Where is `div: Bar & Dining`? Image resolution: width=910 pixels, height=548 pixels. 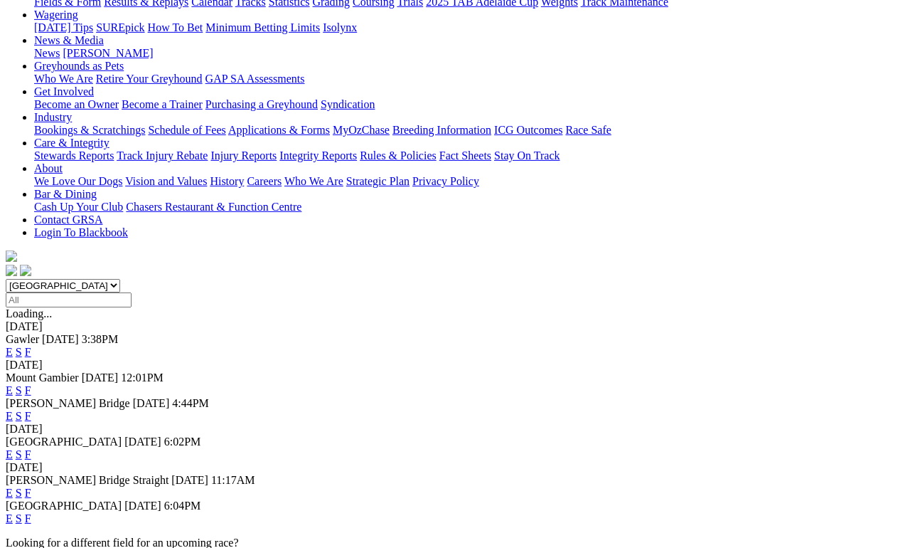 div: Bar & Dining is located at coordinates (469, 207).